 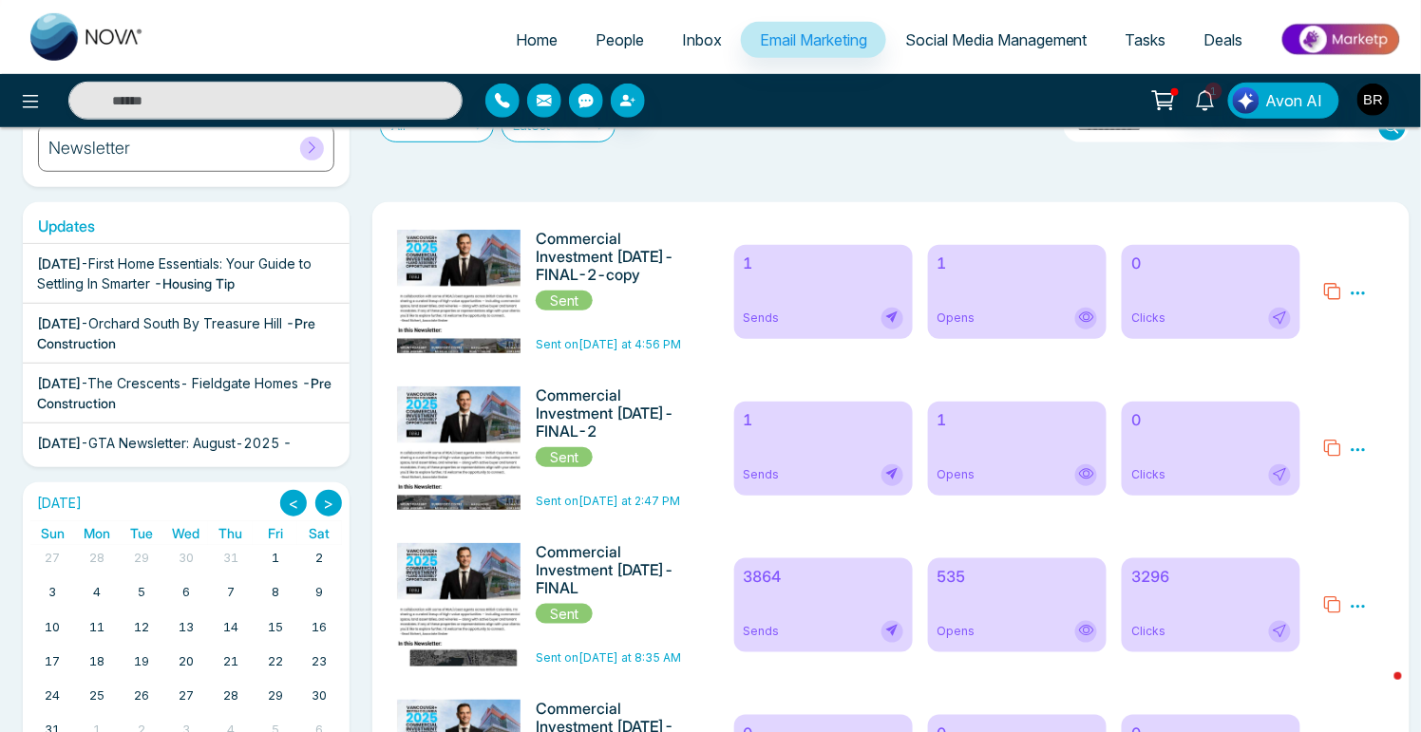 What do you see at coordinates (89, 148) in the screenshot?
I see `h6: Newsletter` at bounding box center [89, 148].